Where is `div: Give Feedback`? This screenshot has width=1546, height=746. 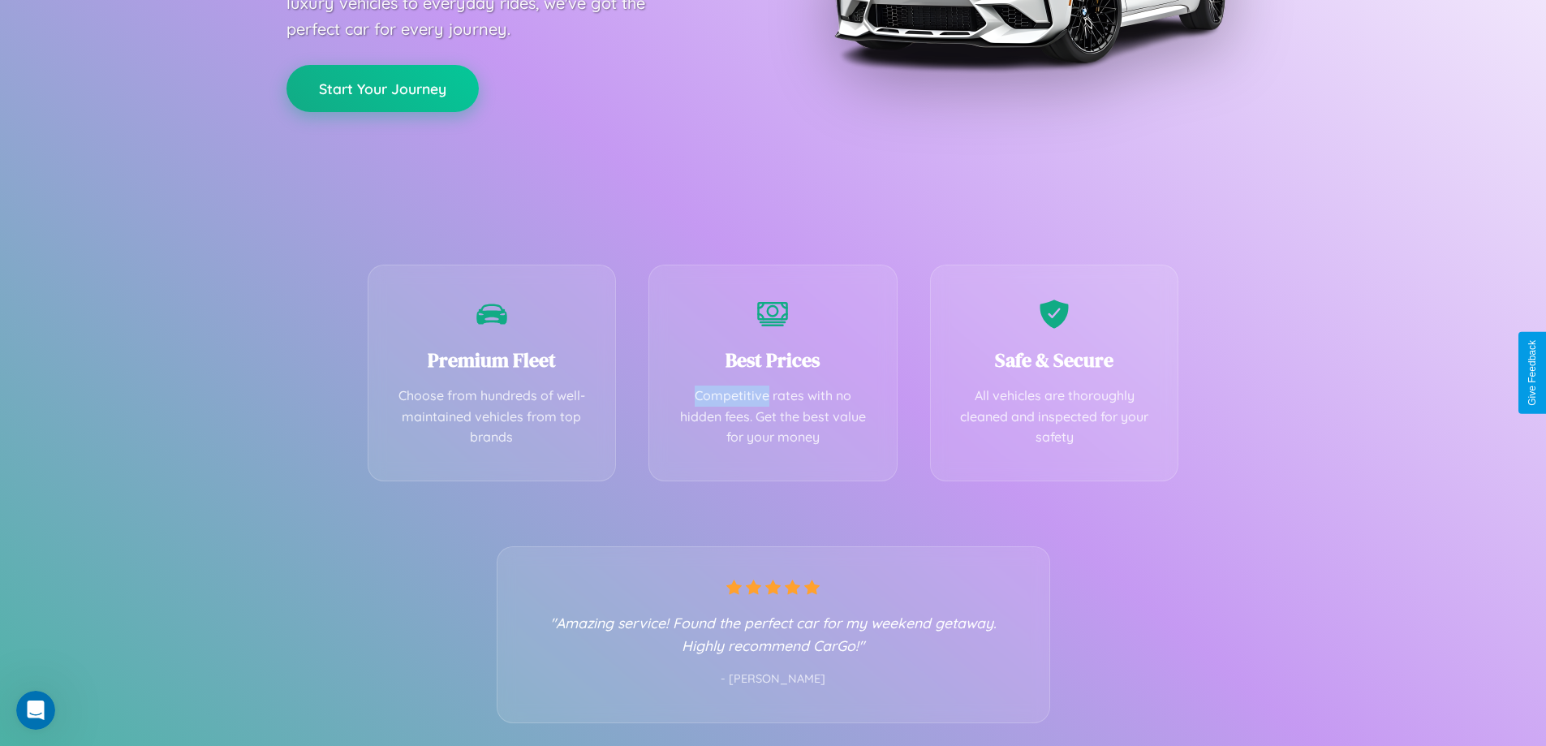 div: Give Feedback is located at coordinates (1532, 373).